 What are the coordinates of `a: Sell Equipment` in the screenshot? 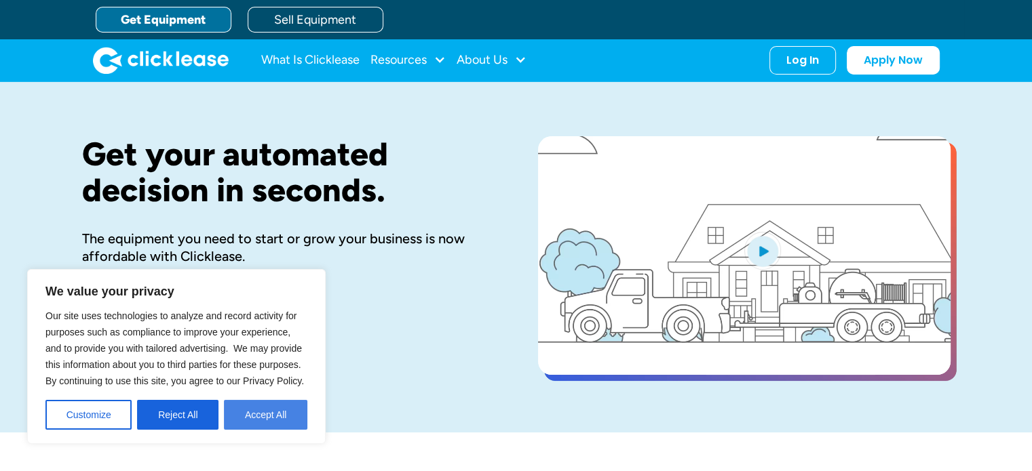 It's located at (315, 20).